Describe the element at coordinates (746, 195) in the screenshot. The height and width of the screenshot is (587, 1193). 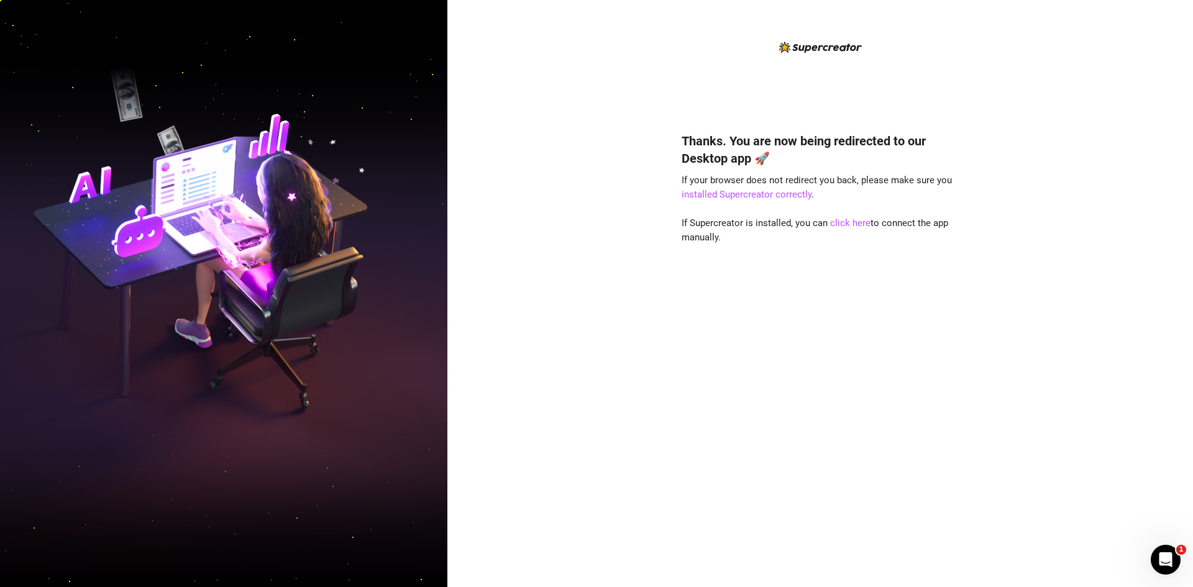
I see `a: installed Supercreator correctly` at that location.